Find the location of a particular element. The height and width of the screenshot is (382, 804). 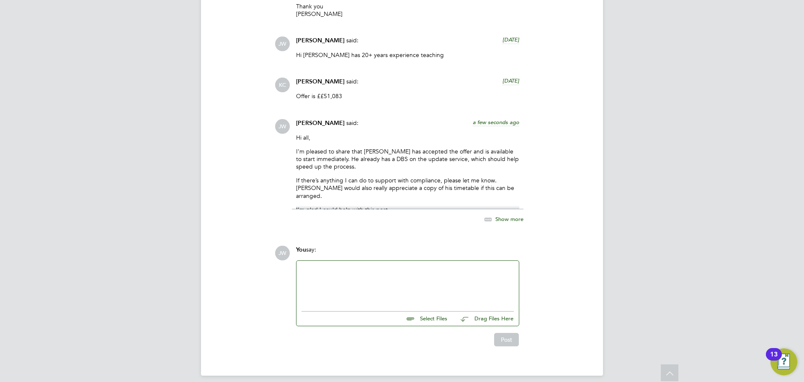

p: Hi all, is located at coordinates (408, 137).